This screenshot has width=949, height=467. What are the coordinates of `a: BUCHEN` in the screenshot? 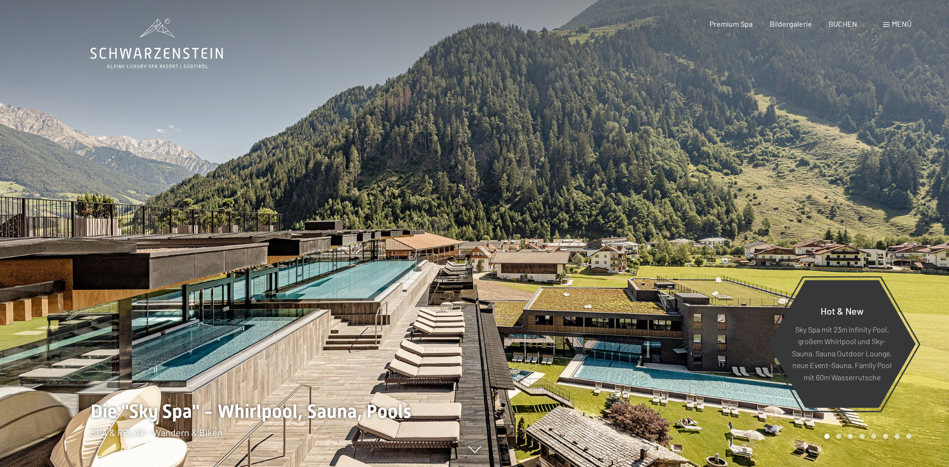 It's located at (842, 23).